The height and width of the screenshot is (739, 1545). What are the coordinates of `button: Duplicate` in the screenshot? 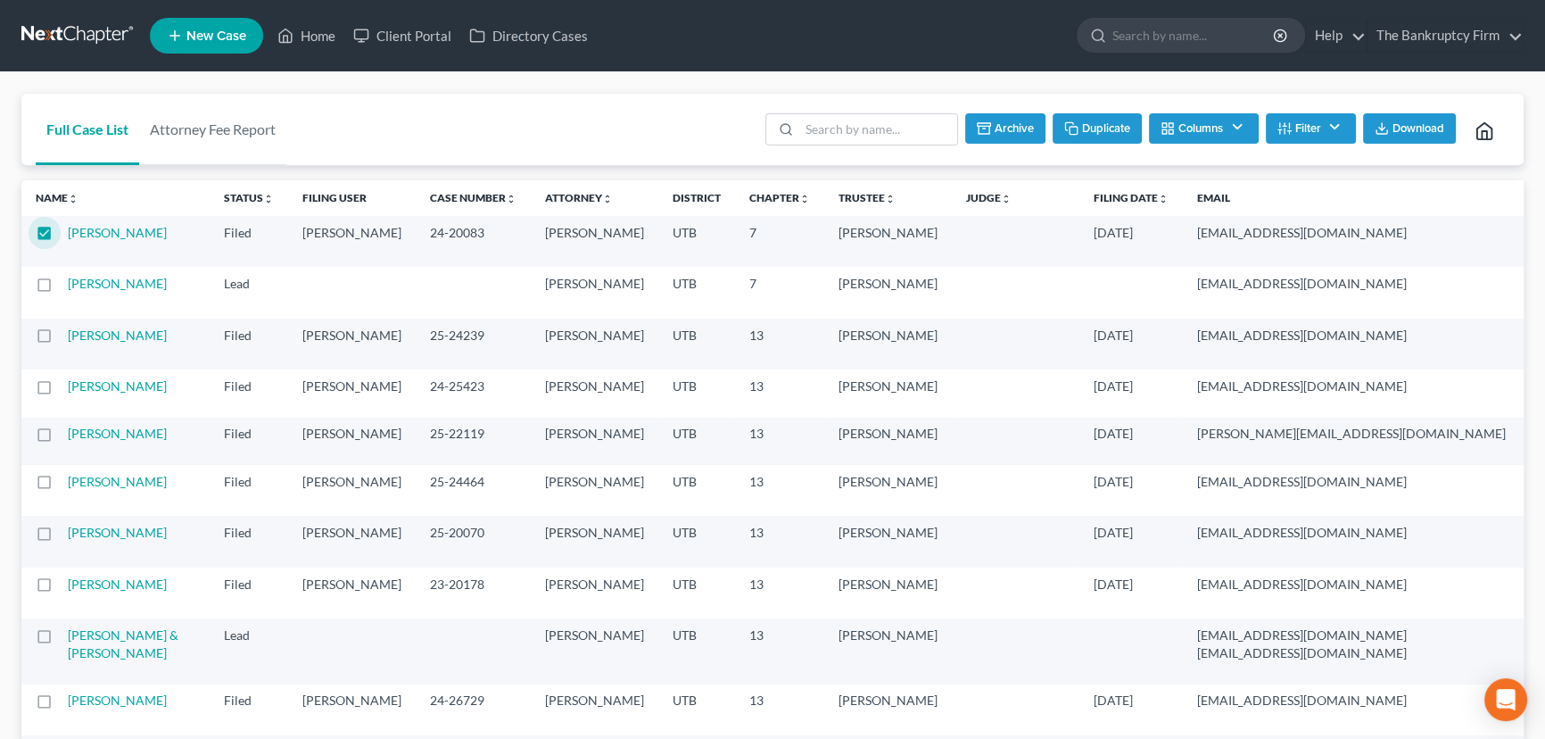 It's located at (1097, 128).